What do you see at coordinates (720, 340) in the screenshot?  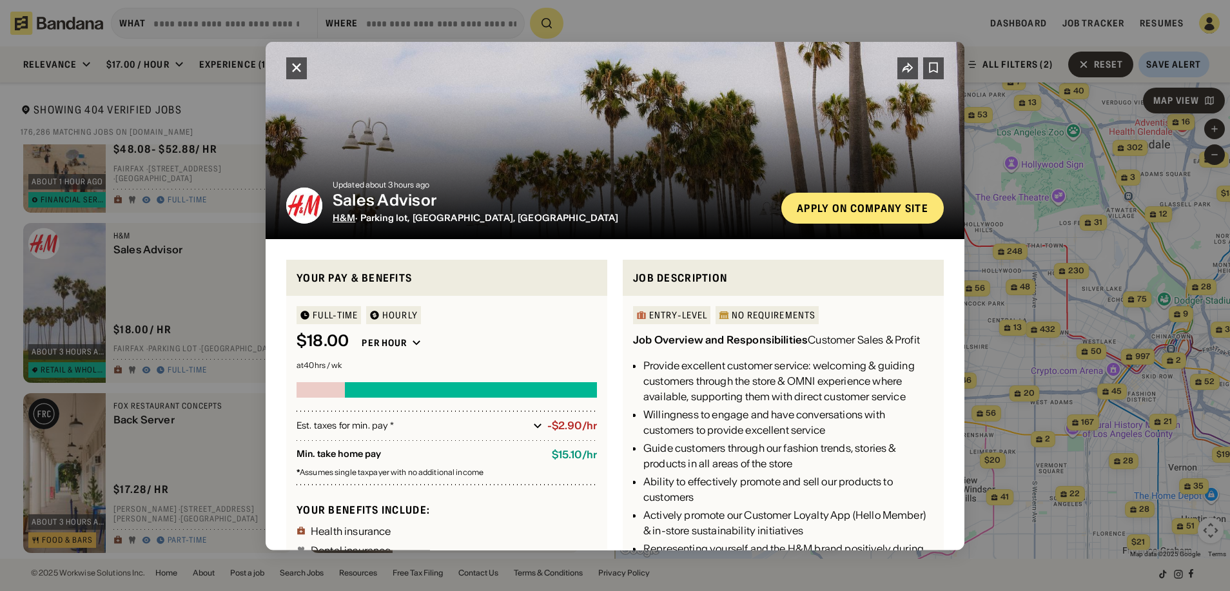 I see `div: Job Overview and Responsibilities` at bounding box center [720, 340].